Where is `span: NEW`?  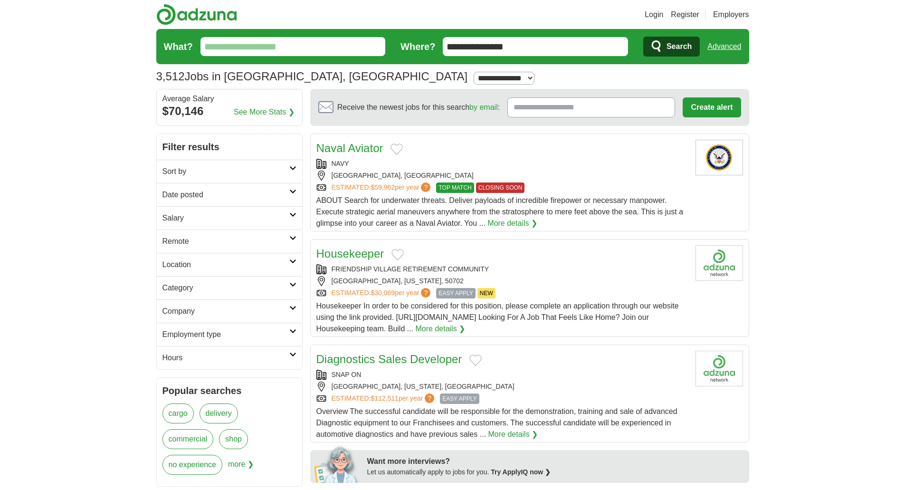
span: NEW is located at coordinates (486, 293).